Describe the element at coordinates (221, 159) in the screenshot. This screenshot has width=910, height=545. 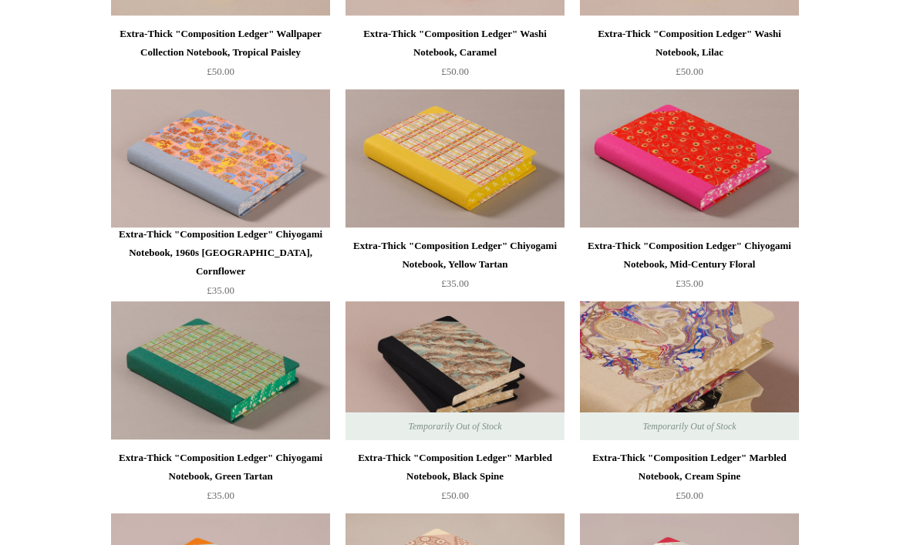
I see `img: Extra-Thick "Composition Ledger" Chiyogami Notebook, 1960s Japan, Cornflower` at that location.